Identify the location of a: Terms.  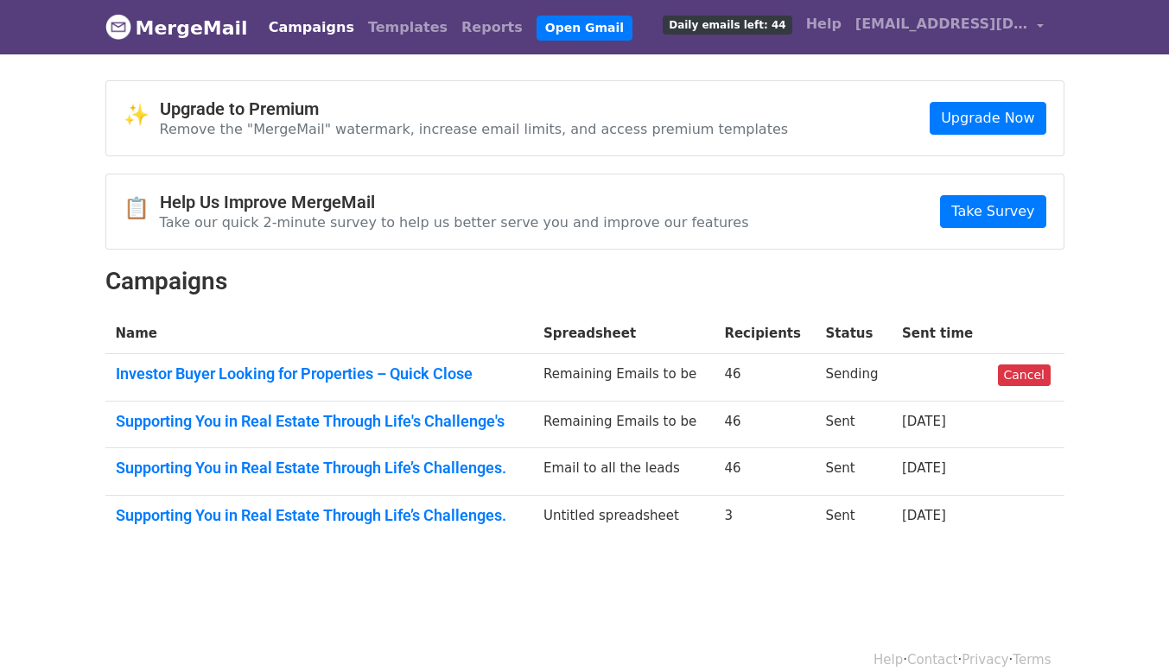
(1031, 660).